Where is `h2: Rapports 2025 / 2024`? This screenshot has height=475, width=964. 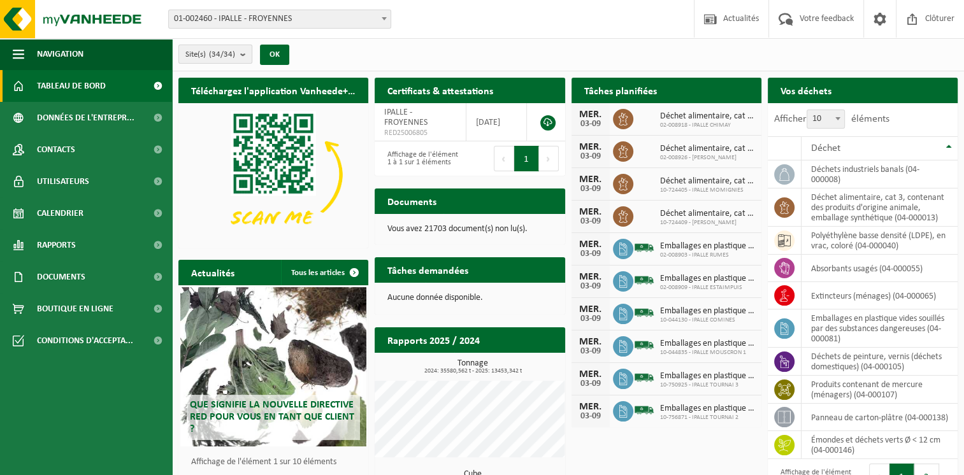 h2: Rapports 2025 / 2024 is located at coordinates (433, 340).